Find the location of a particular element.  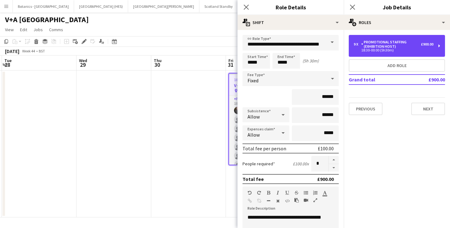

button: Next is located at coordinates (428, 109).